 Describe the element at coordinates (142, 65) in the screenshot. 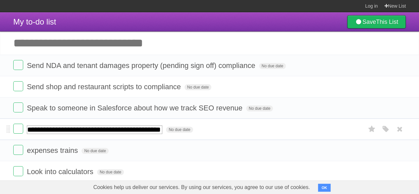

I see `span: Send NDA and tenant damages property (pending sign off) compliance` at that location.